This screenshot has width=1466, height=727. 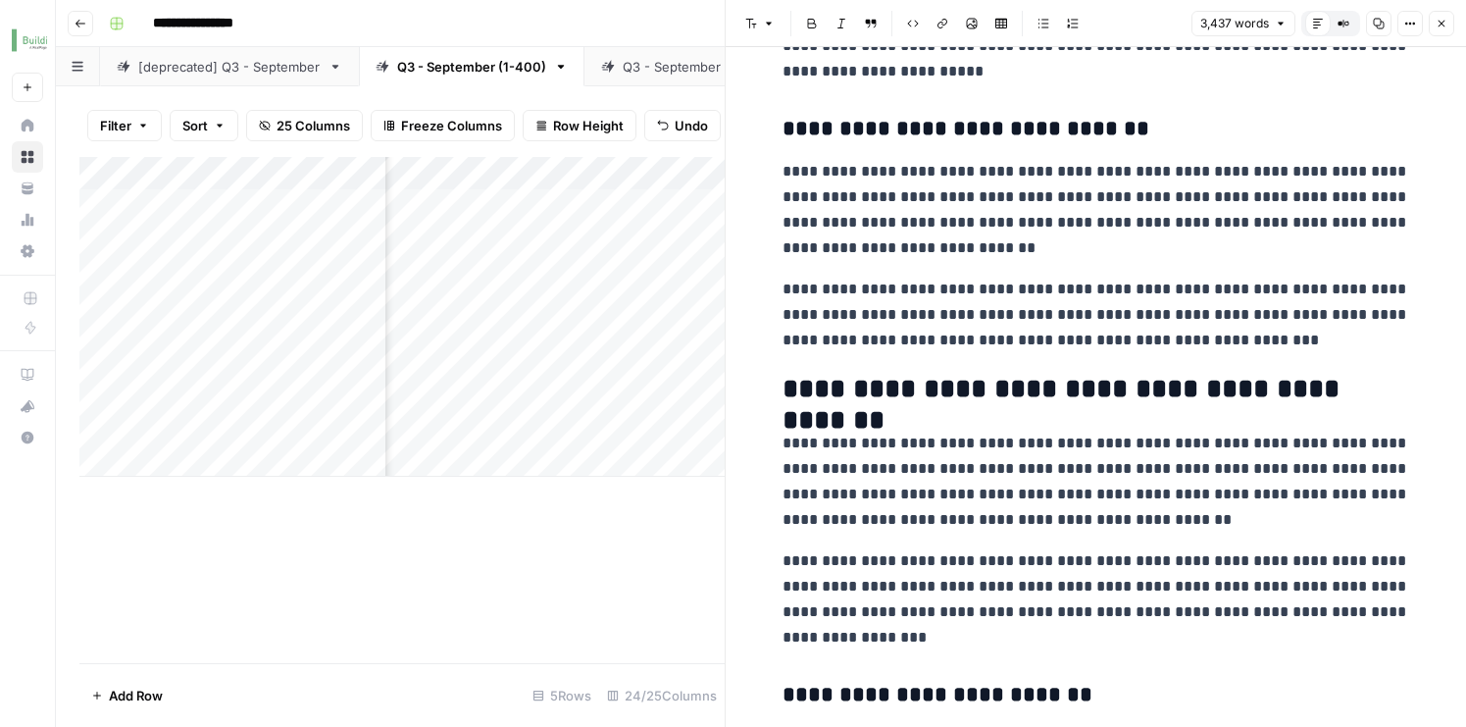 What do you see at coordinates (195, 126) in the screenshot?
I see `span: Sort` at bounding box center [195, 126].